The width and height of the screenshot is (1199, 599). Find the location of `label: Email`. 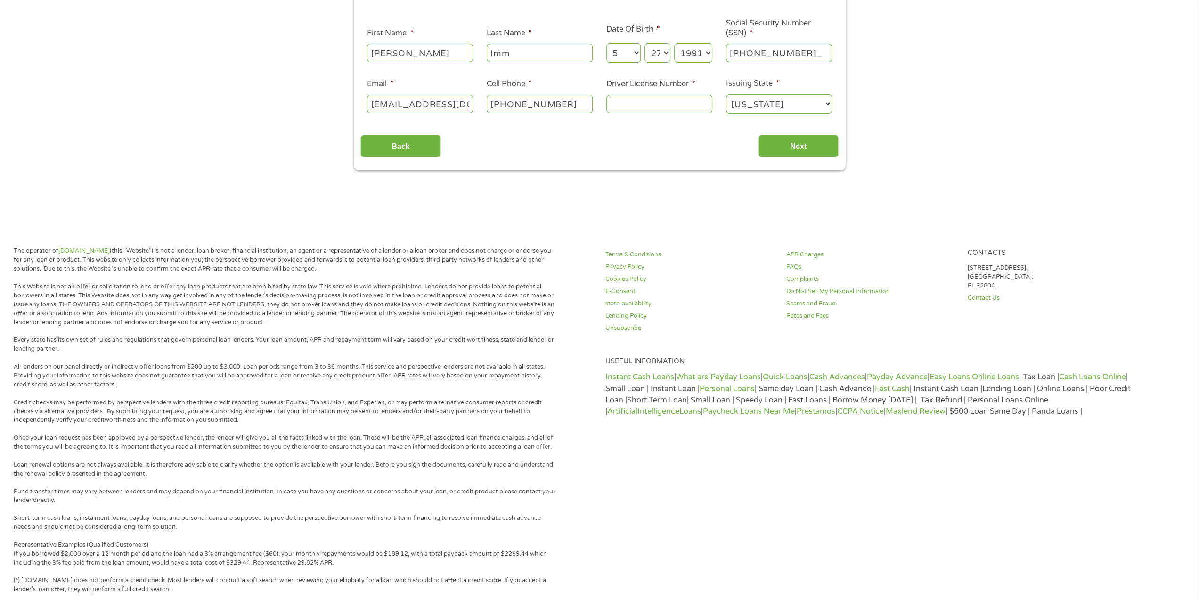

label: Email is located at coordinates (380, 84).